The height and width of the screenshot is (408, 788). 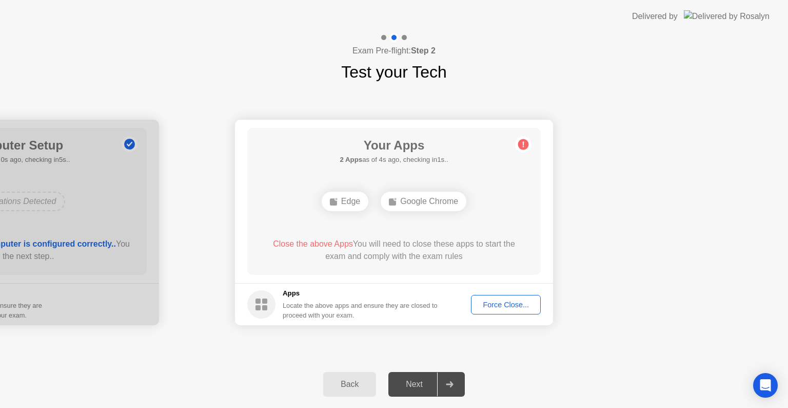 I want to click on img: Delivered by Rosalyn, so click(x=727, y=16).